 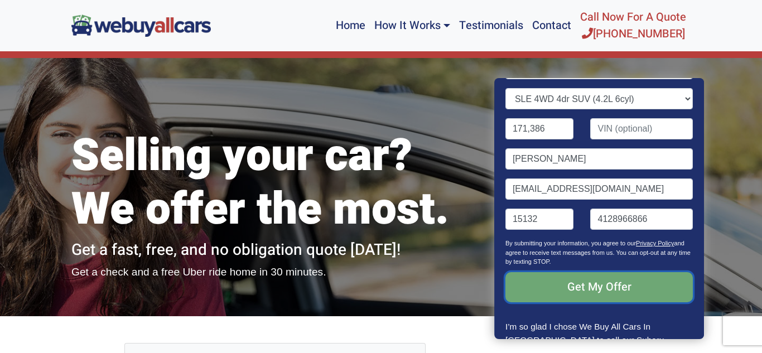 I want to click on p: Get a check and a free Uber ride home in 30 minutes., so click(x=275, y=272).